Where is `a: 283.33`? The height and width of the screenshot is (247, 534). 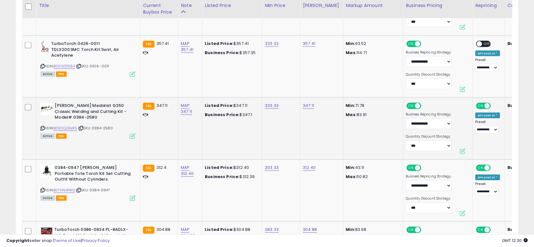 a: 283.33 is located at coordinates (272, 229).